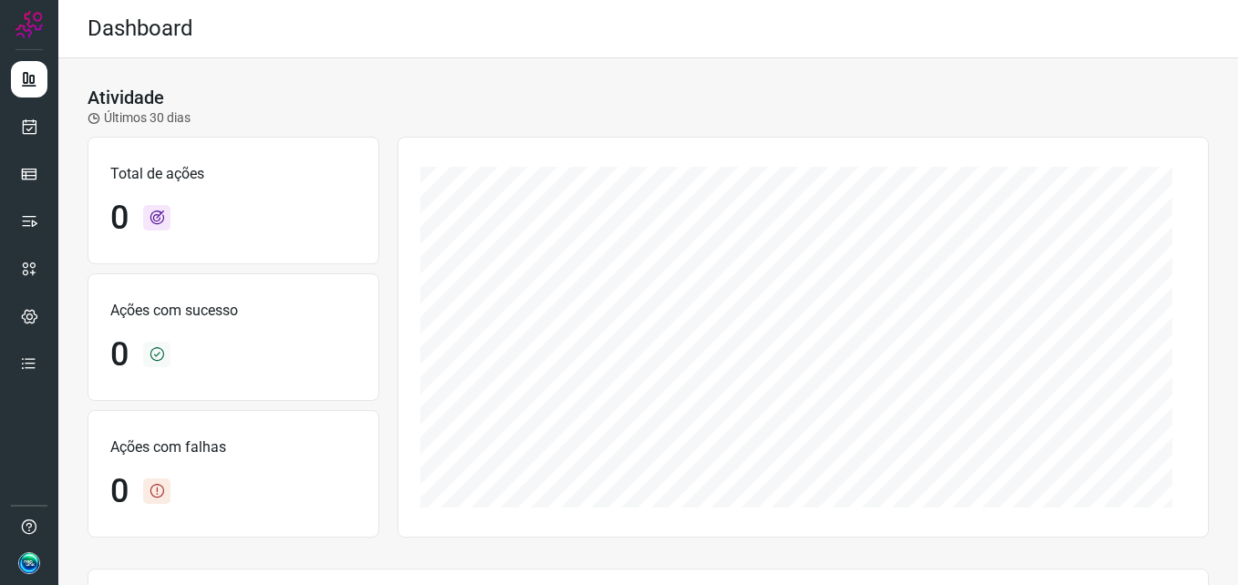 This screenshot has width=1238, height=585. I want to click on p: Total de ações, so click(233, 174).